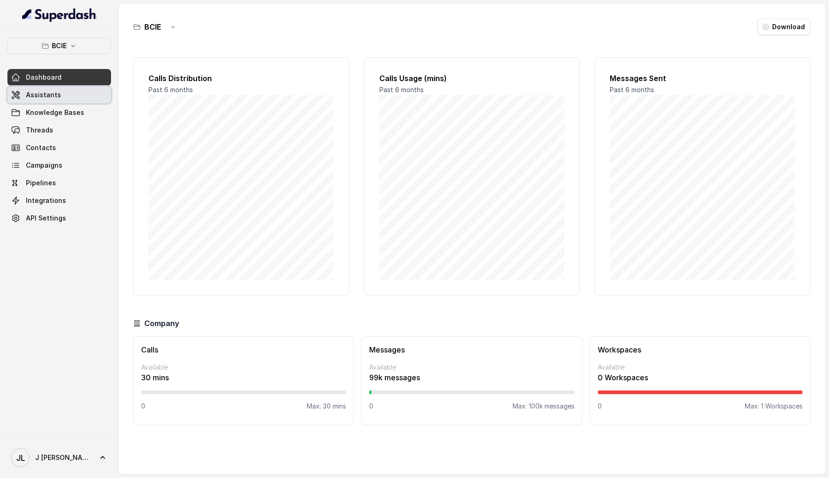 Image resolution: width=829 pixels, height=478 pixels. I want to click on button: Download, so click(784, 27).